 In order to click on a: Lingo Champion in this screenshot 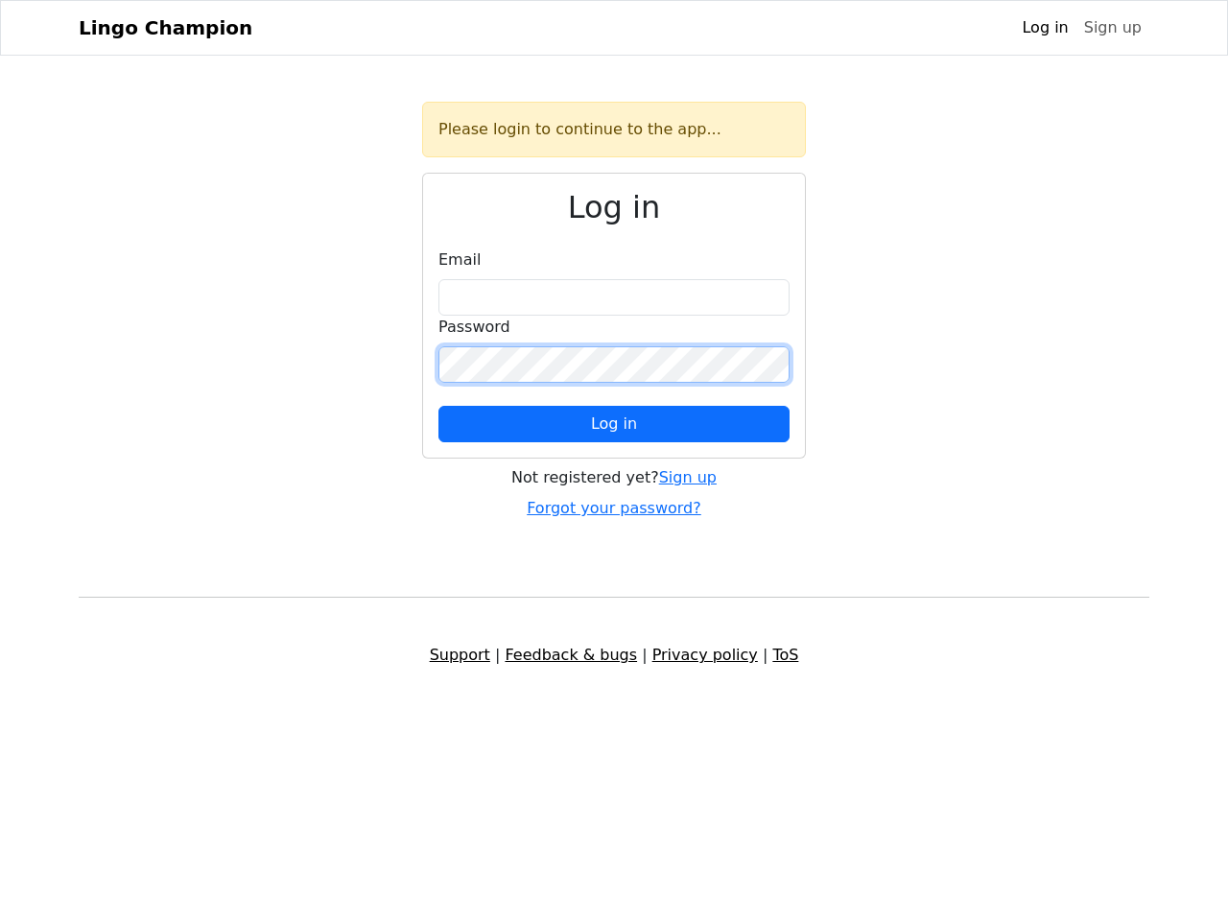, I will do `click(165, 28)`.